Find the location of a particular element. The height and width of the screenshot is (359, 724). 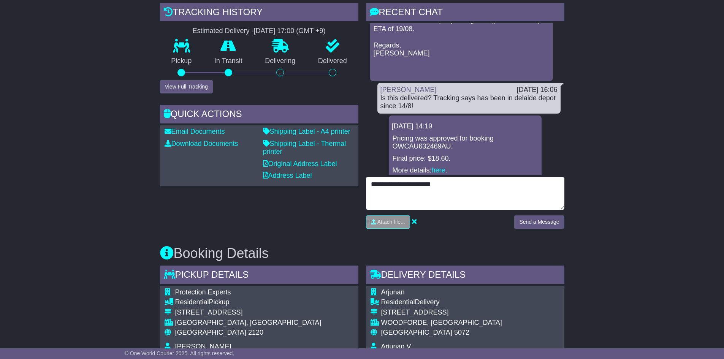

p: Delivered is located at coordinates (332, 61).